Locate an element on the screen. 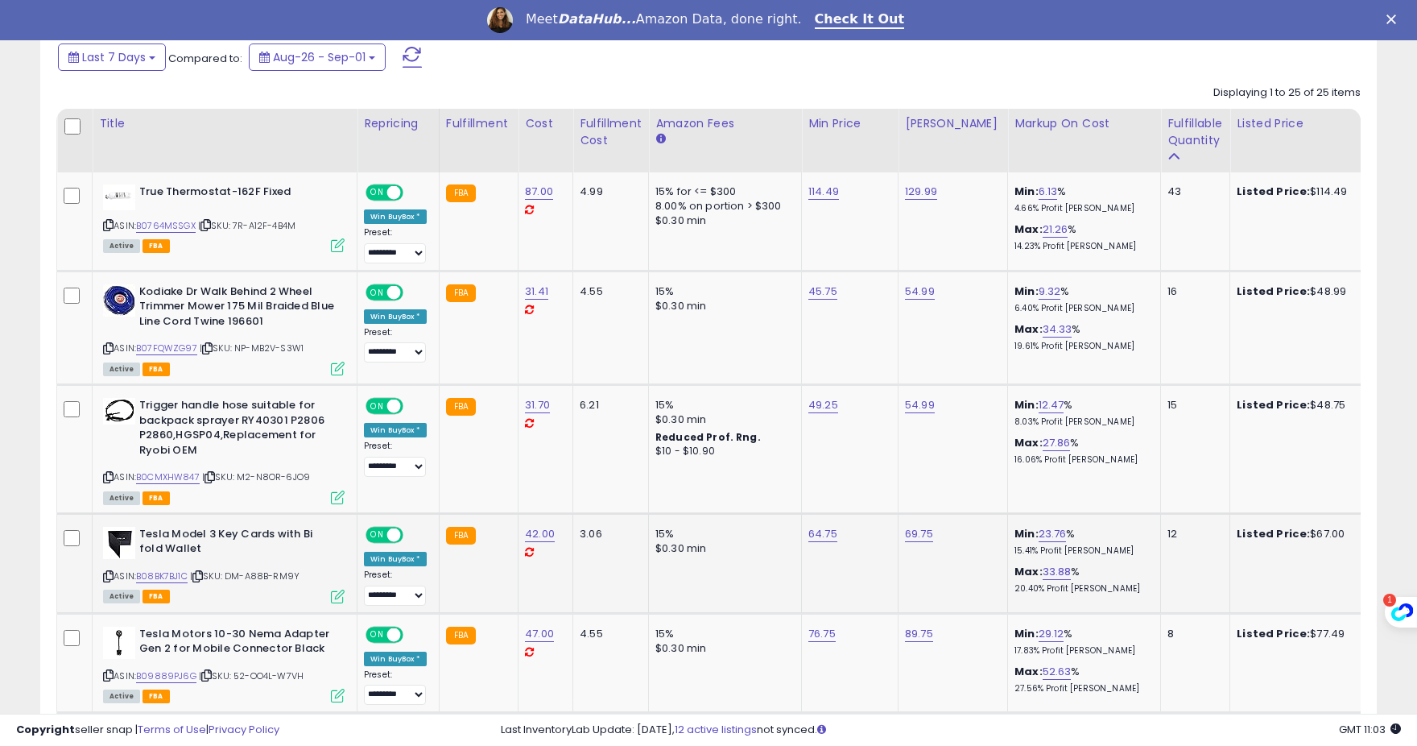 This screenshot has height=746, width=1417. a: 87.00 is located at coordinates (539, 192).